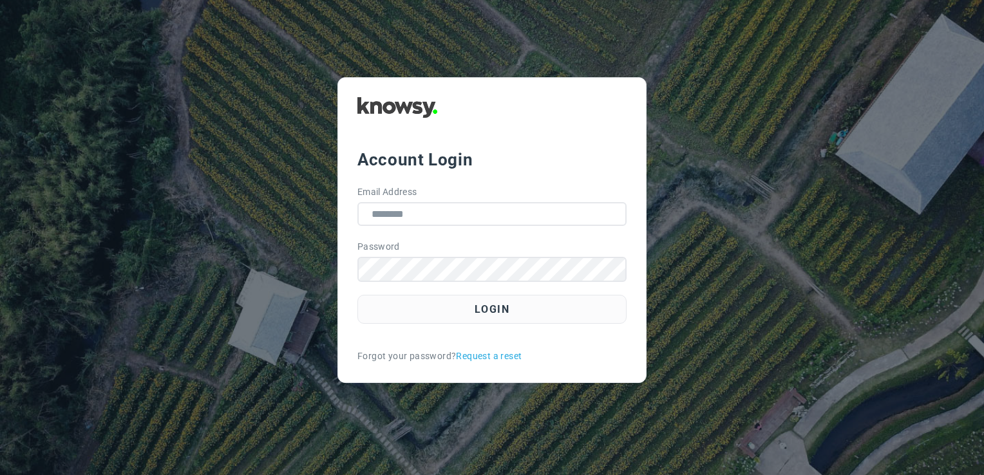  What do you see at coordinates (492, 356) in the screenshot?
I see `div: Forgot your password?` at bounding box center [492, 356].